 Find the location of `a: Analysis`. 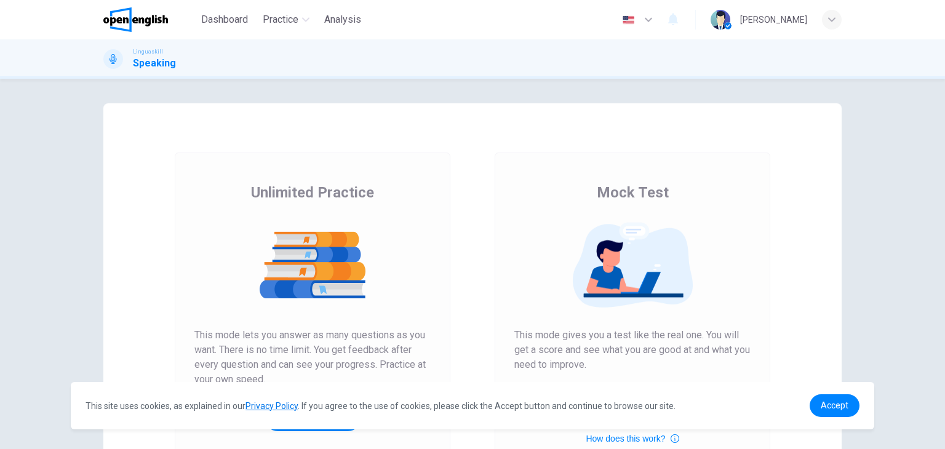

a: Analysis is located at coordinates (343, 20).